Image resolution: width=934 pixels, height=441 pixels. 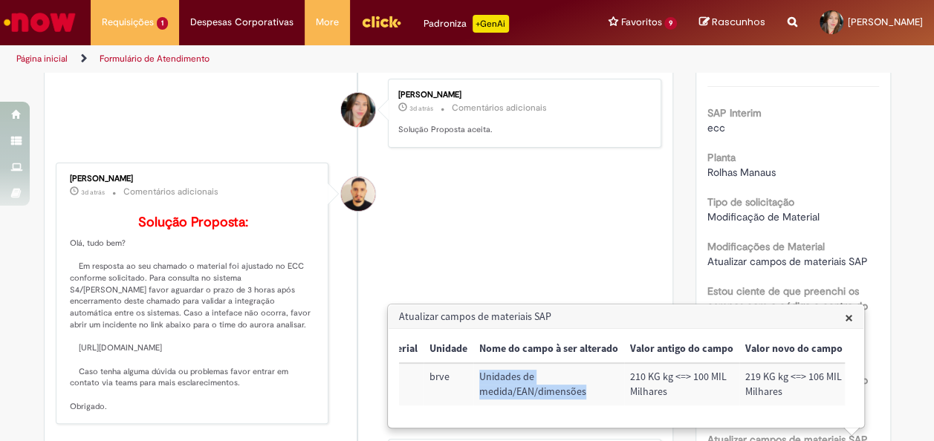 I want to click on span: Rolhas Manaus, so click(x=741, y=172).